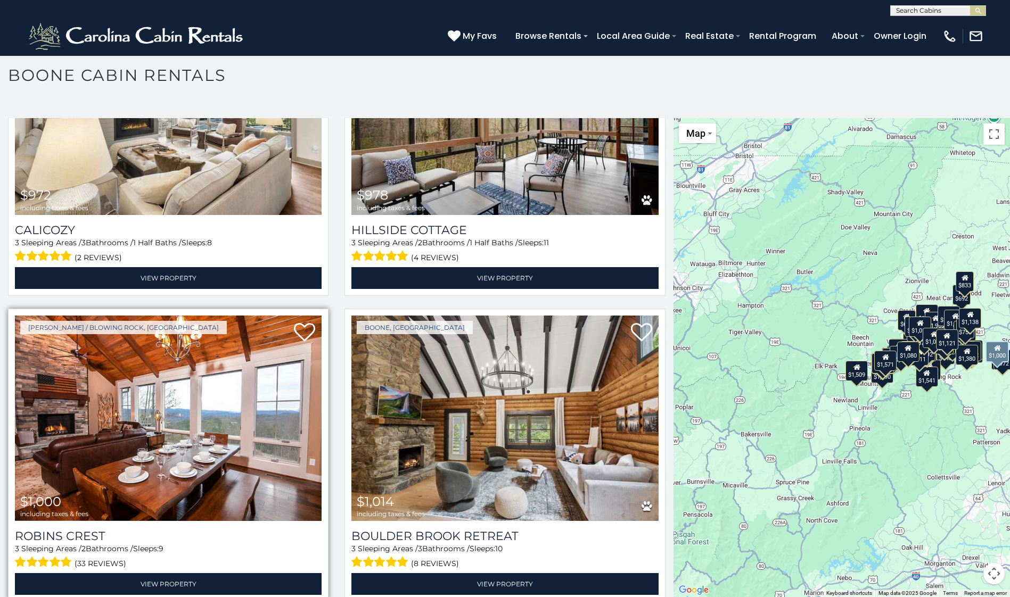 The height and width of the screenshot is (597, 1010). I want to click on span: My Favs, so click(480, 36).